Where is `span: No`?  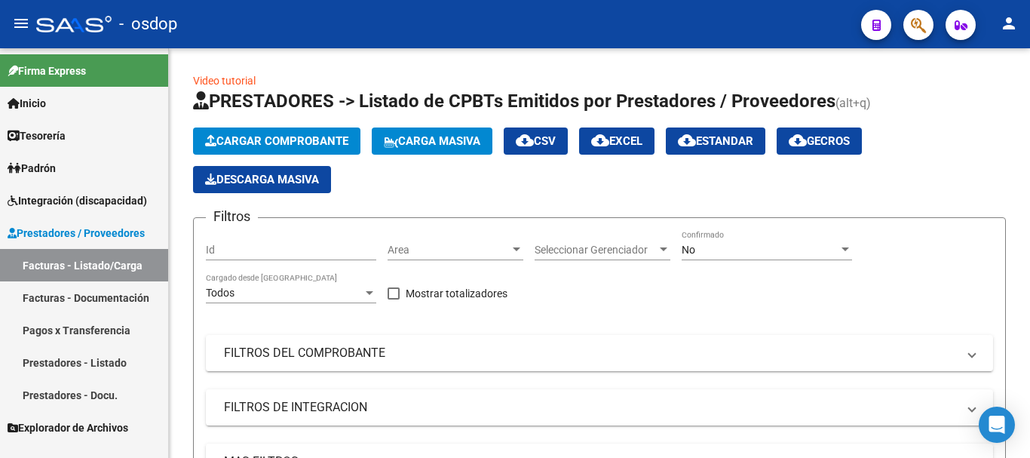
span: No is located at coordinates (688, 250).